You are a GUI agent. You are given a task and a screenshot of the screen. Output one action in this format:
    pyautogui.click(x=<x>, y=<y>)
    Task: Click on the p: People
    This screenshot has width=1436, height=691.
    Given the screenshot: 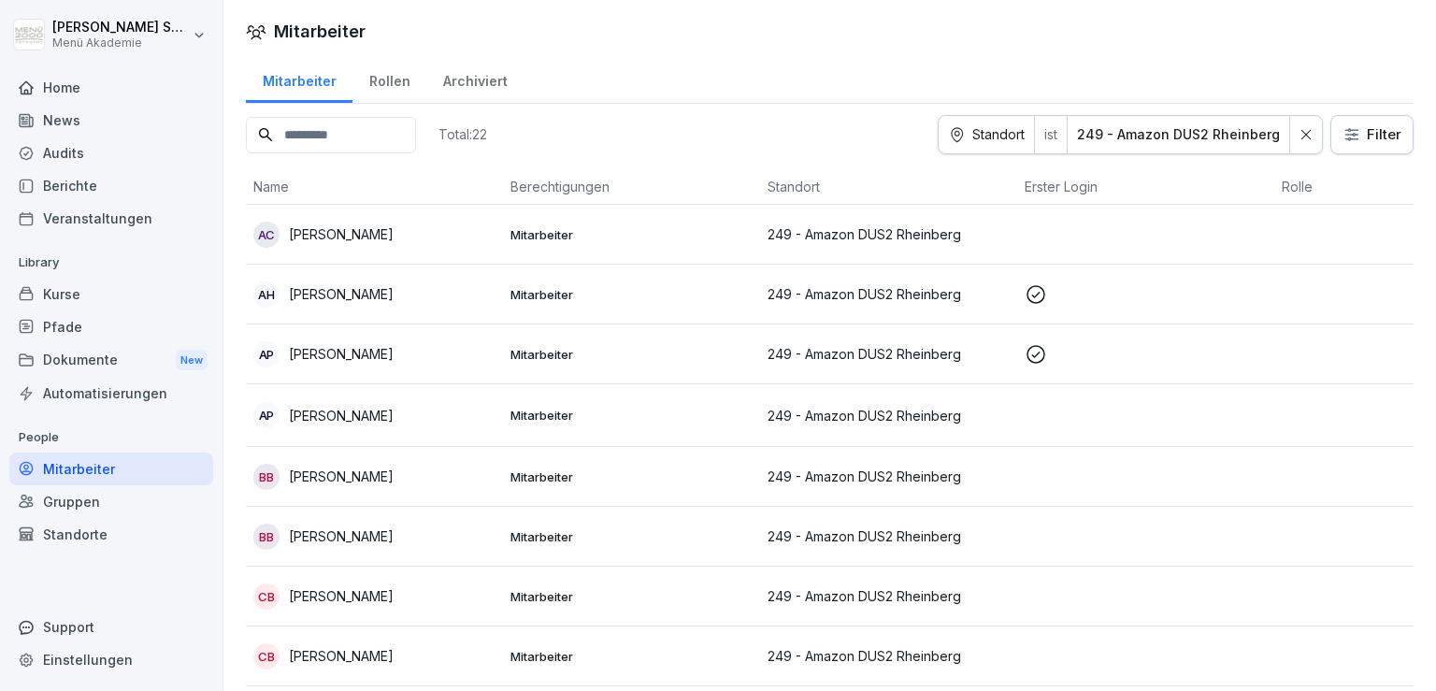 What is the action you would take?
    pyautogui.click(x=111, y=438)
    